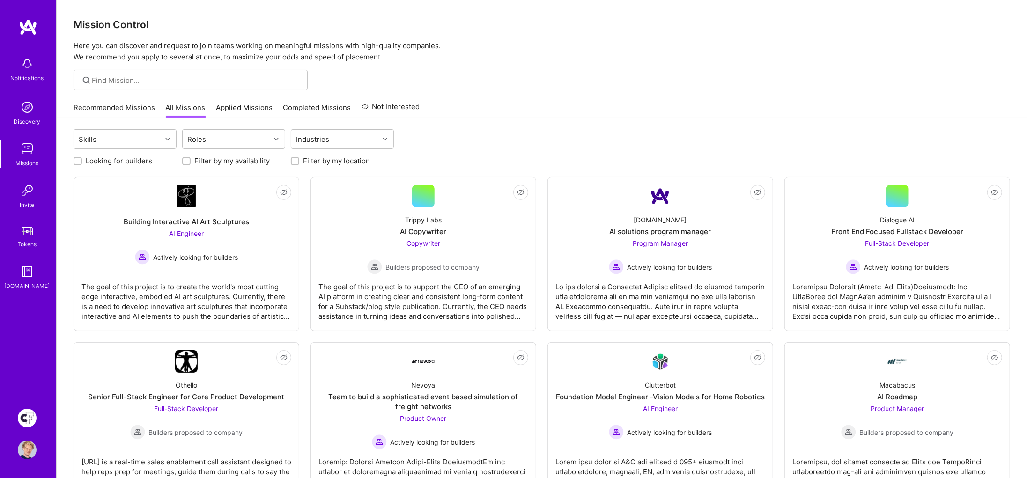 This screenshot has width=1027, height=478. Describe the element at coordinates (542, 24) in the screenshot. I see `h3: Mission Control` at that location.